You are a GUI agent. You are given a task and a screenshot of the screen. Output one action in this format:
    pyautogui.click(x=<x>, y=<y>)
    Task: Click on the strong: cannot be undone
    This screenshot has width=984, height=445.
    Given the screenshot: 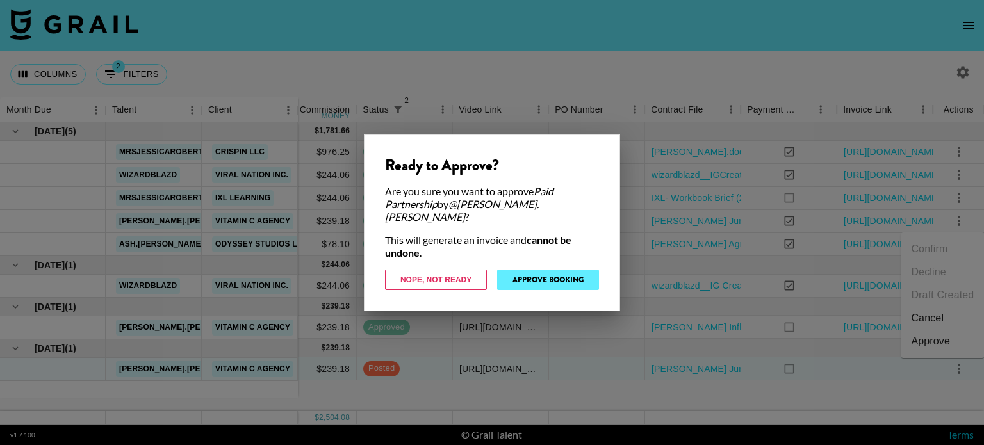 What is the action you would take?
    pyautogui.click(x=478, y=246)
    